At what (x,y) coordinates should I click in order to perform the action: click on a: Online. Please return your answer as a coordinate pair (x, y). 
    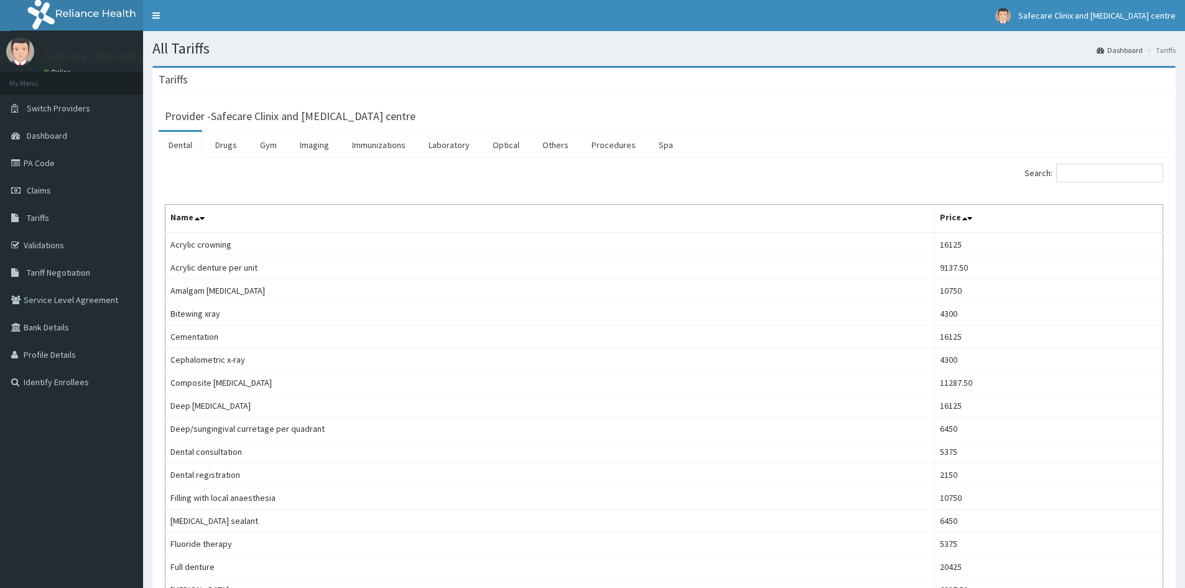
    Looking at the image, I should click on (58, 72).